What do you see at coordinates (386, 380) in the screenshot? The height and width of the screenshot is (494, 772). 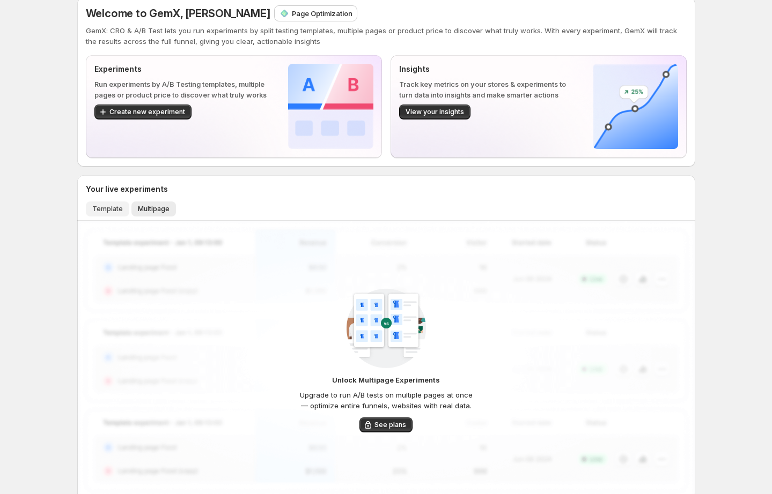 I see `p: Unlock Multipage Experiments` at bounding box center [386, 380].